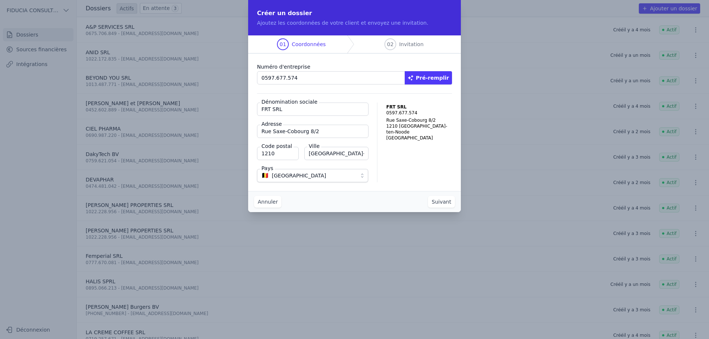 The width and height of the screenshot is (709, 339). I want to click on label: Pays, so click(267, 168).